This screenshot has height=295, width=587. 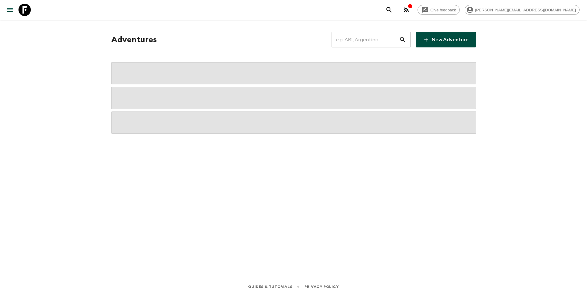 What do you see at coordinates (438, 10) in the screenshot?
I see `a: Give feedback` at bounding box center [438, 10].